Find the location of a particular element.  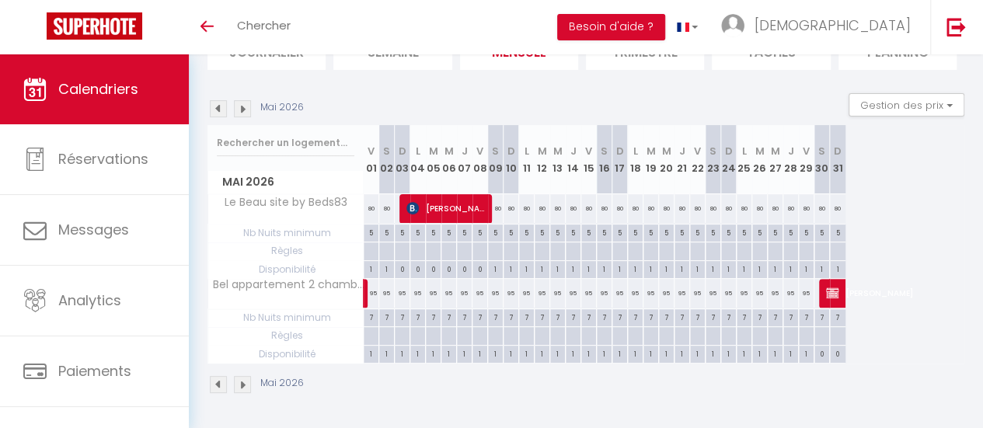

span: Paiements is located at coordinates (95, 371).